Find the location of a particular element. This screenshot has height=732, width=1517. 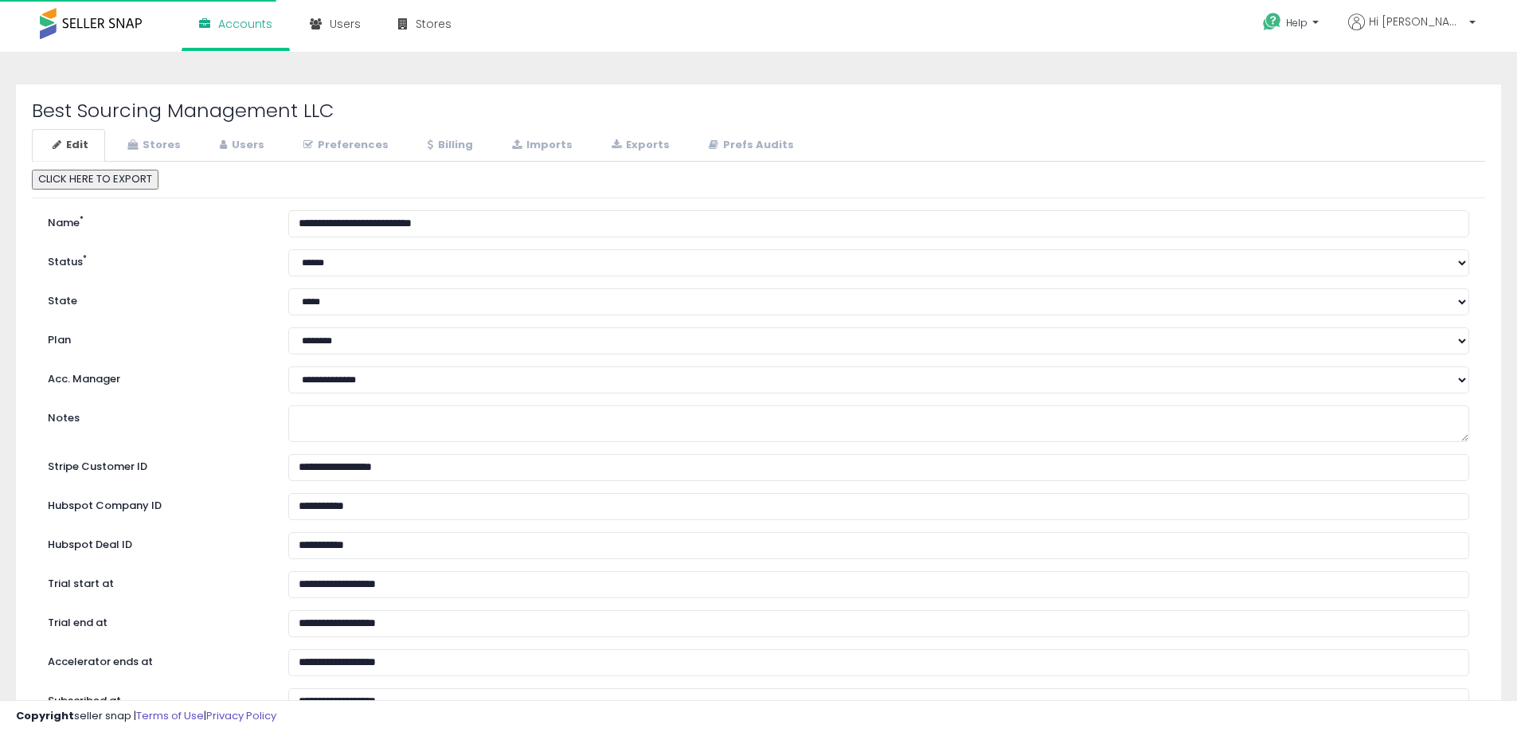

label: Status is located at coordinates (156, 260).